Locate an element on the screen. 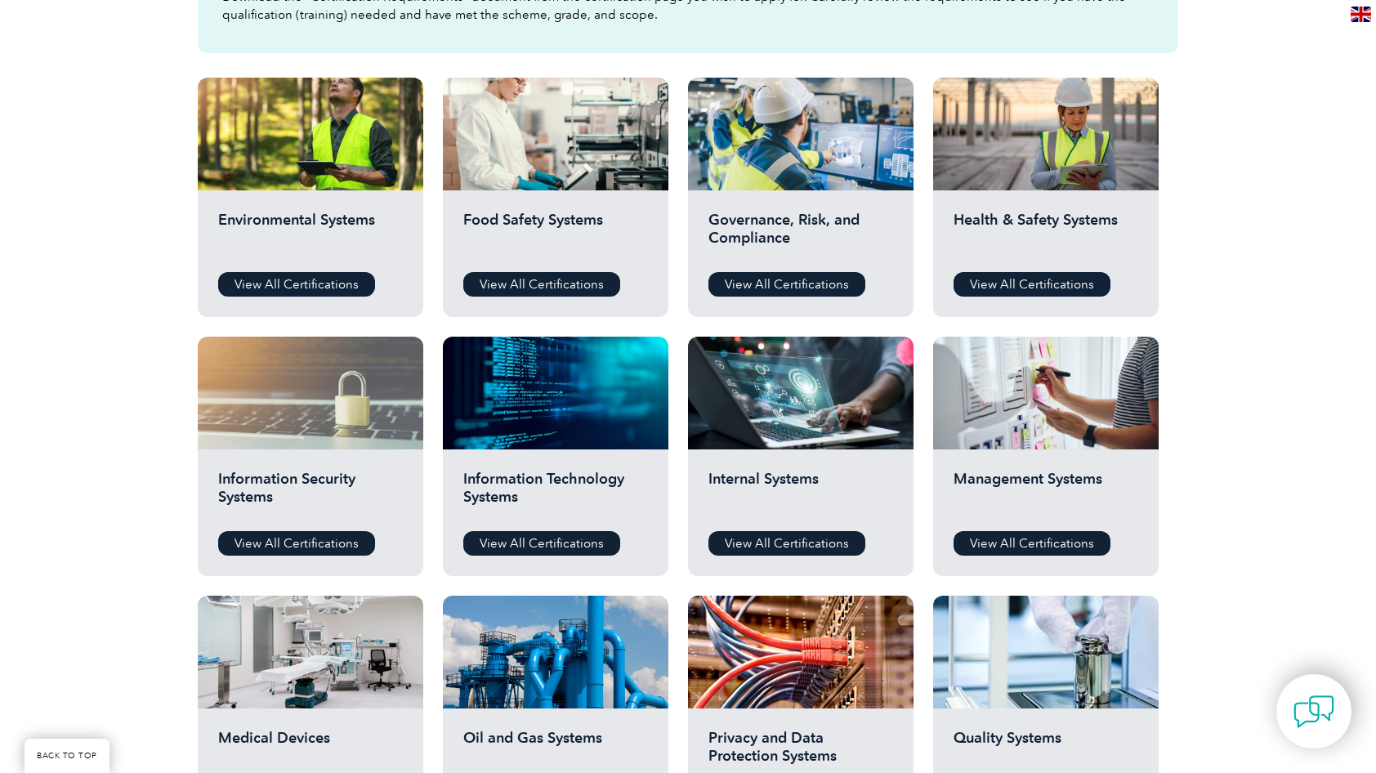 The height and width of the screenshot is (773, 1376). h2: Information Technology Systems is located at coordinates (556, 495).